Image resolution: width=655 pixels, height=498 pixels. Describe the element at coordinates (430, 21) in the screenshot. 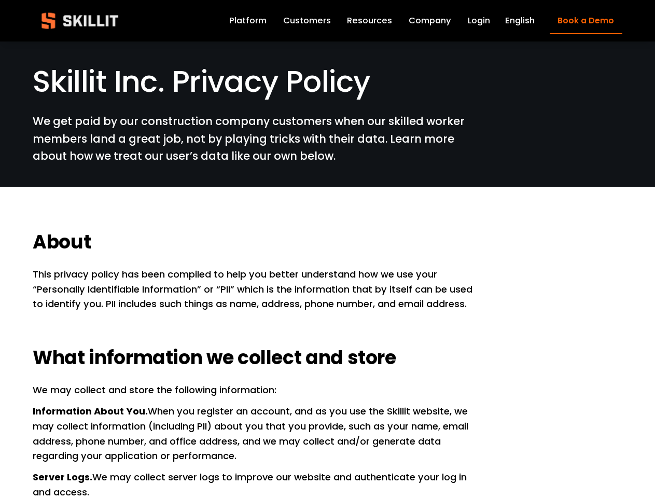

I see `a: Company` at that location.